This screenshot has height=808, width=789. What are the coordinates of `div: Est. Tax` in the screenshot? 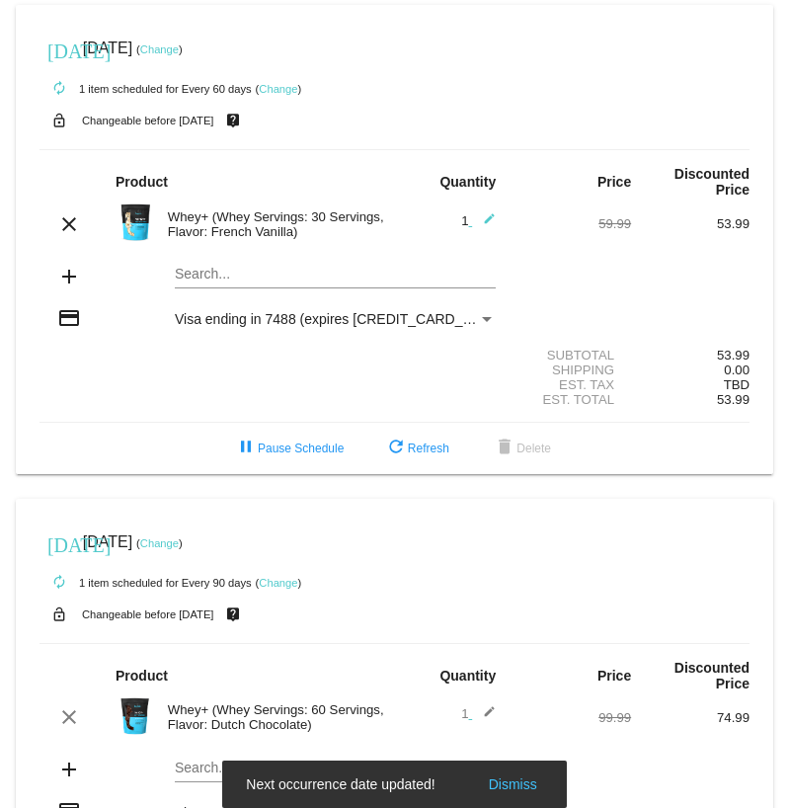 It's located at (572, 384).